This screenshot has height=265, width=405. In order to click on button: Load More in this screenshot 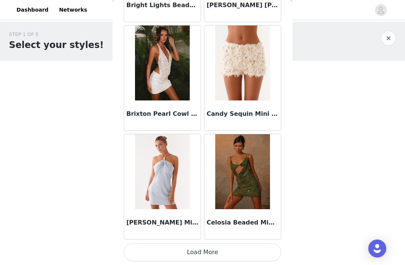, I will do `click(202, 252)`.